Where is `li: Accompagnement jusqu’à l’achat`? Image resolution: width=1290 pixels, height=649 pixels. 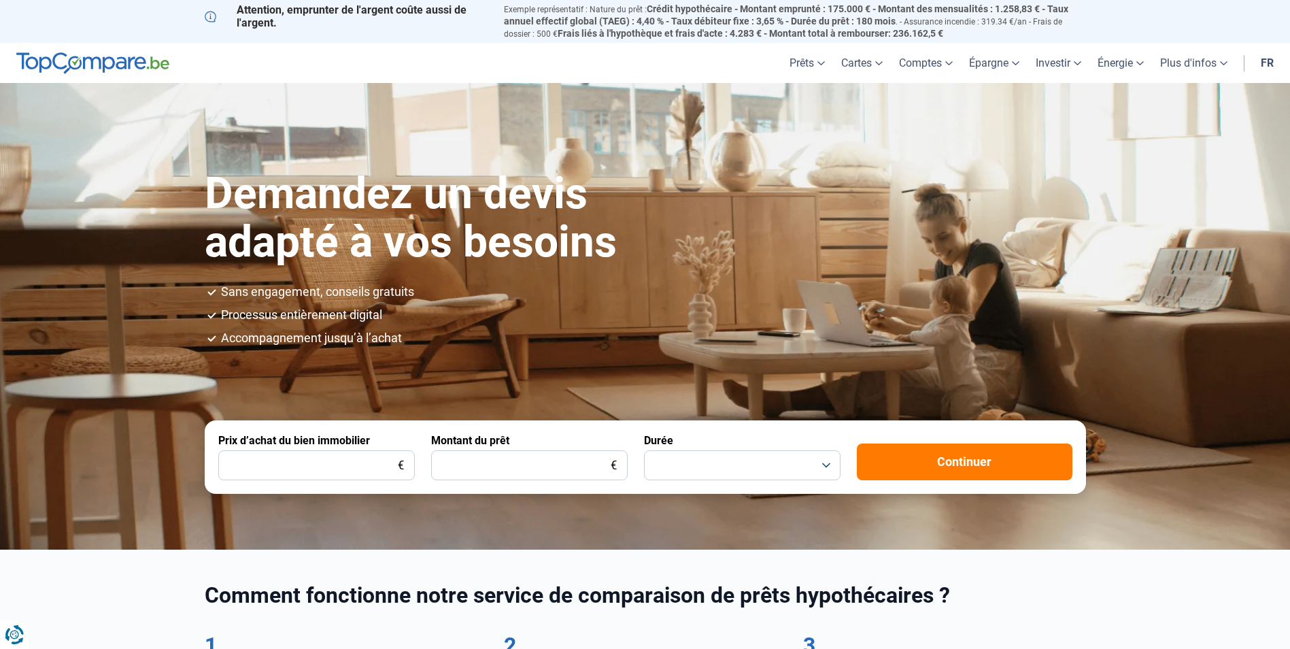
li: Accompagnement jusqu’à l’achat is located at coordinates (653, 338).